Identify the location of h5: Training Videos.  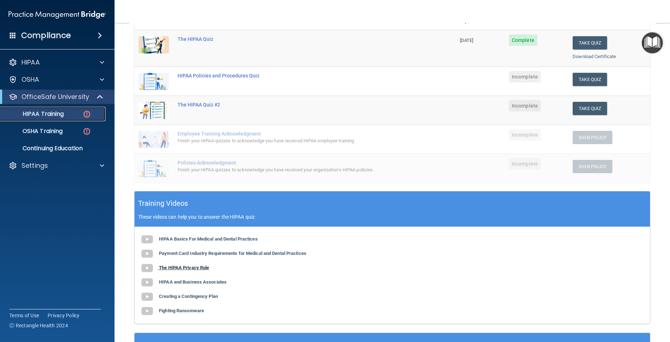
(163, 203).